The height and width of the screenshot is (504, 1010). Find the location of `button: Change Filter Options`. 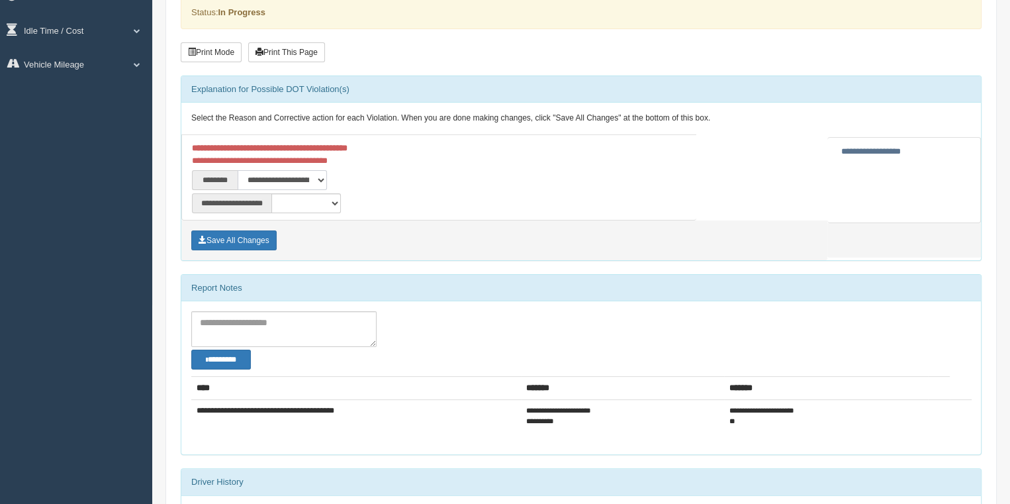

button: Change Filter Options is located at coordinates (221, 359).